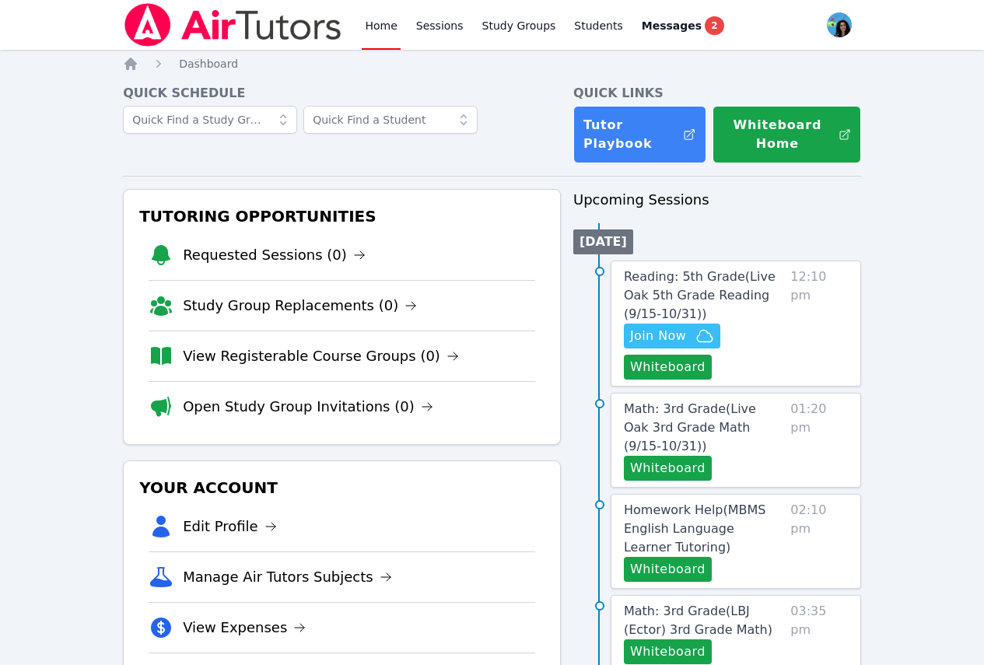  What do you see at coordinates (244, 628) in the screenshot?
I see `a: View Expenses` at bounding box center [244, 628].